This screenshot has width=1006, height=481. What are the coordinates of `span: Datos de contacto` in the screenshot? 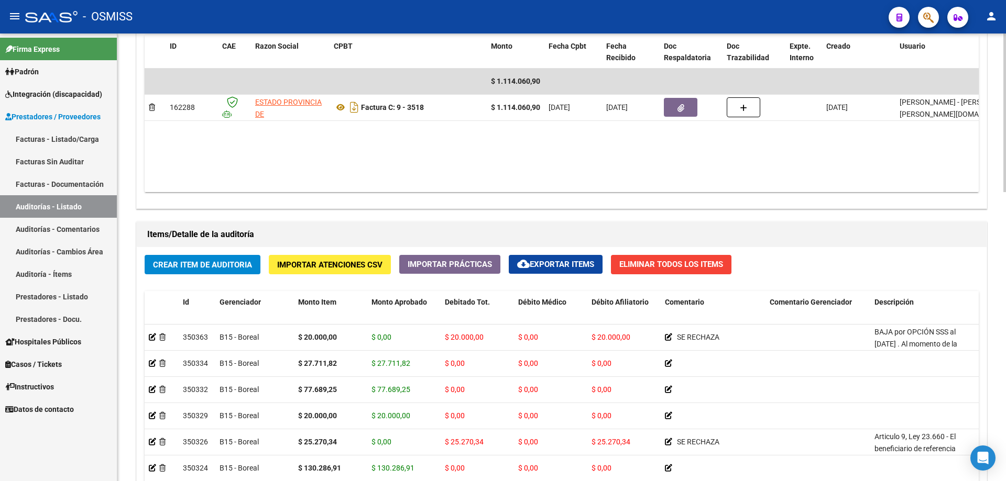 It's located at (39, 410).